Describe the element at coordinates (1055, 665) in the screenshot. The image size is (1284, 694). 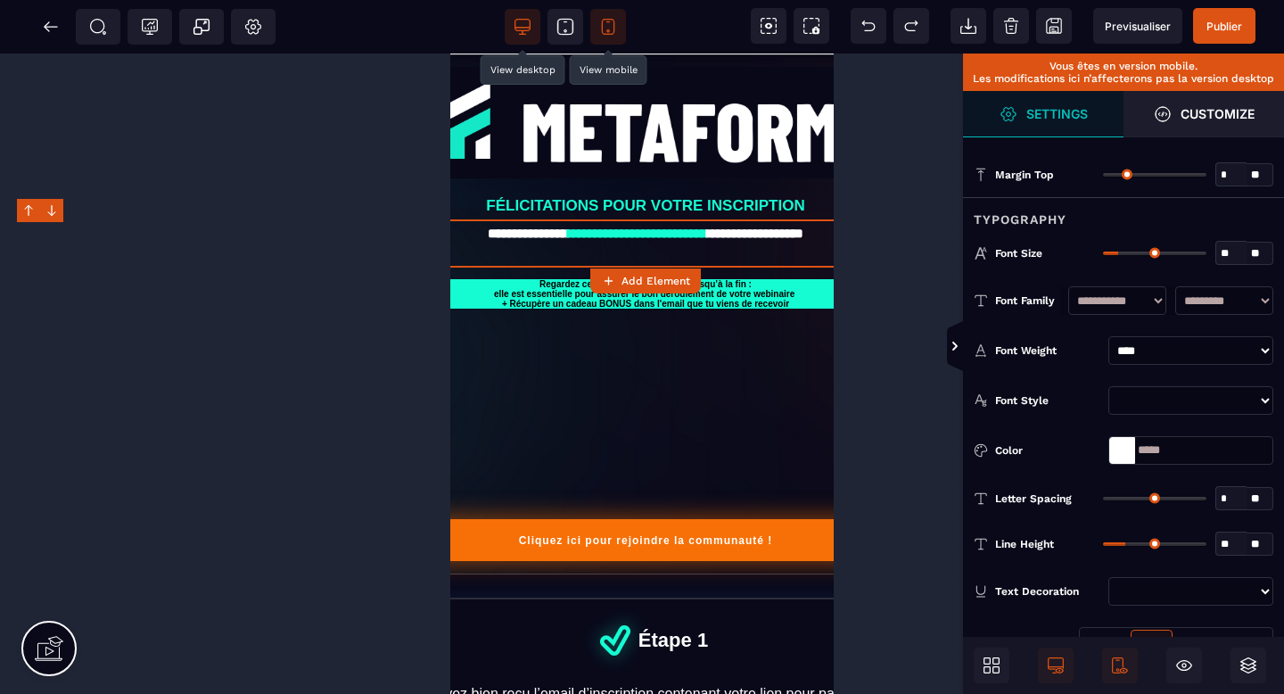
I see `span: Desktop Only` at that location.